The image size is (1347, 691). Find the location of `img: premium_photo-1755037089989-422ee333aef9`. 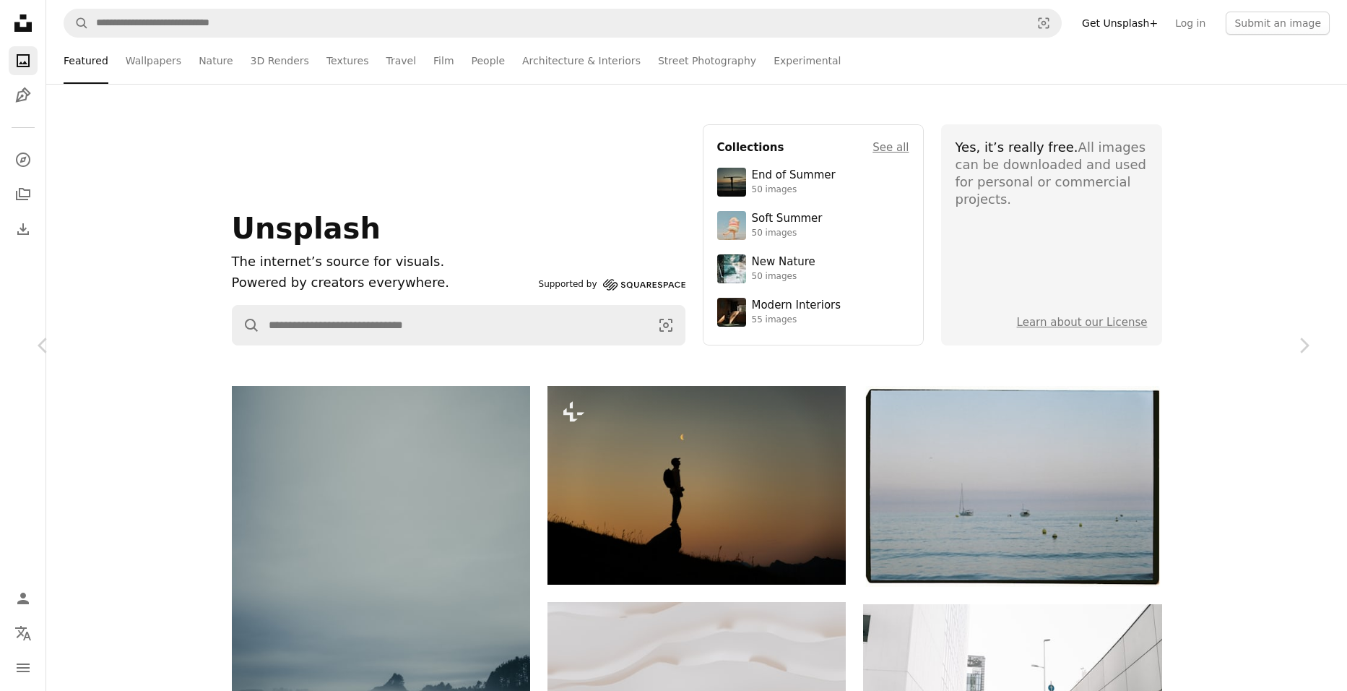

img: premium_photo-1755037089989-422ee333aef9 is located at coordinates (732, 269).